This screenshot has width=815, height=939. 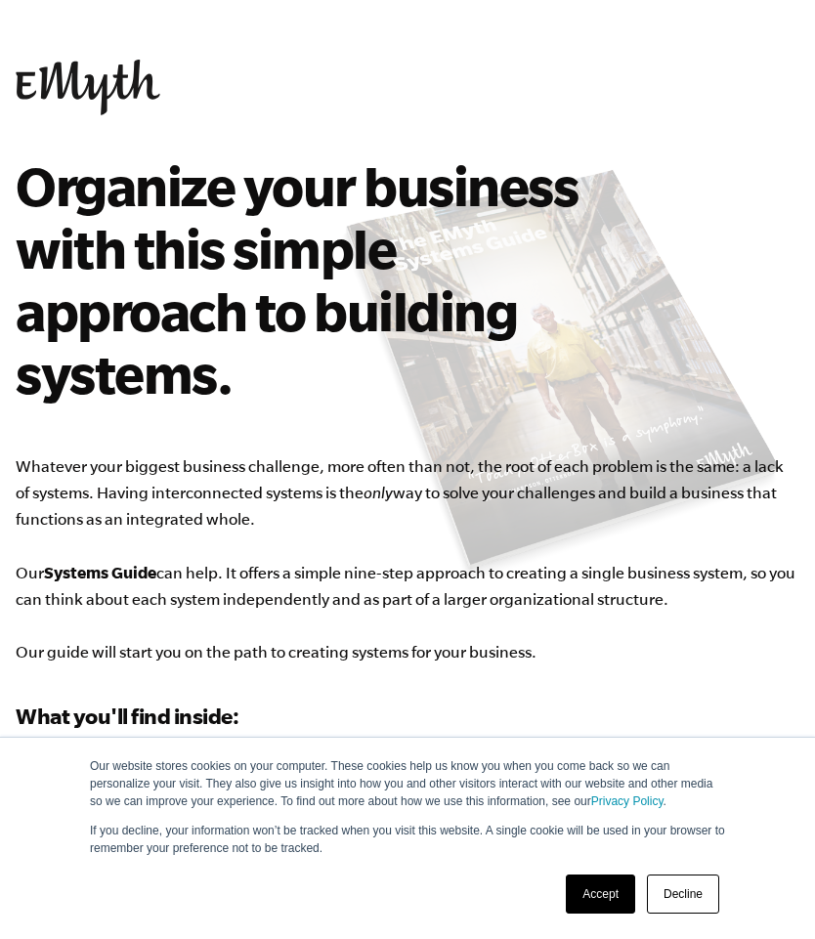 What do you see at coordinates (408, 716) in the screenshot?
I see `h3: What you'll find inside:` at bounding box center [408, 716].